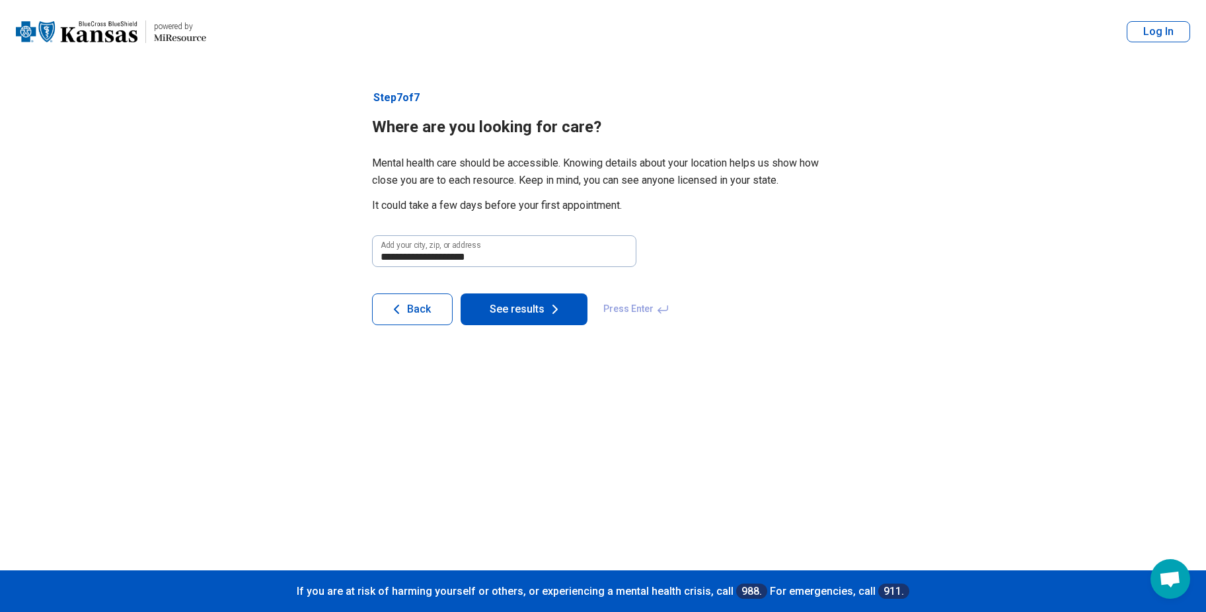 This screenshot has height=612, width=1206. Describe the element at coordinates (603, 172) in the screenshot. I see `p: Mental health care should be accessible. Knowing details about your location helps us show how cl...` at that location.